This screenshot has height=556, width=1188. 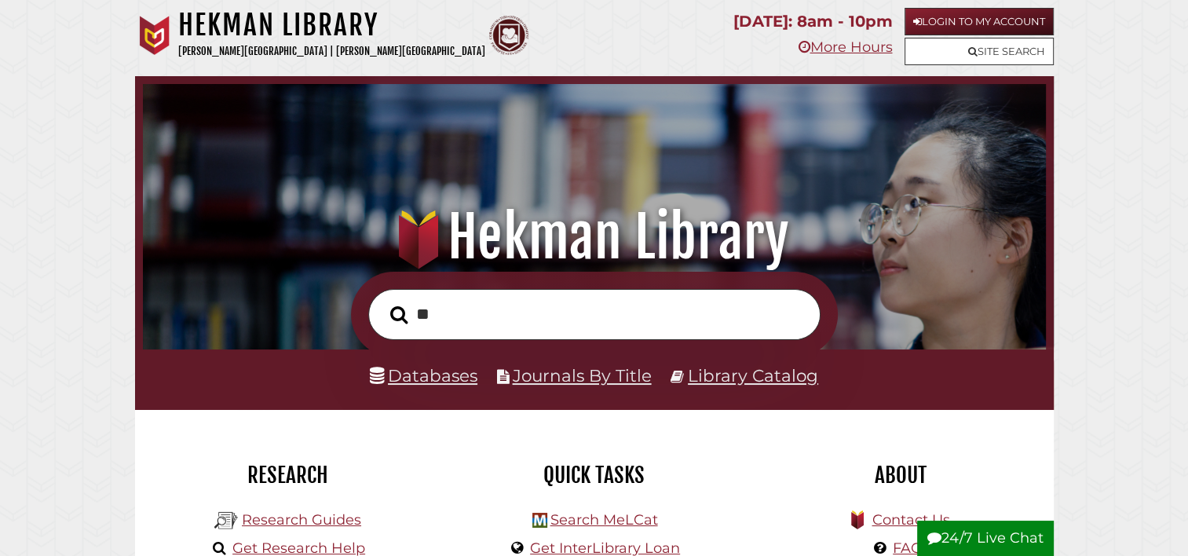 What do you see at coordinates (155, 35) in the screenshot?
I see `img: Calvin University` at bounding box center [155, 35].